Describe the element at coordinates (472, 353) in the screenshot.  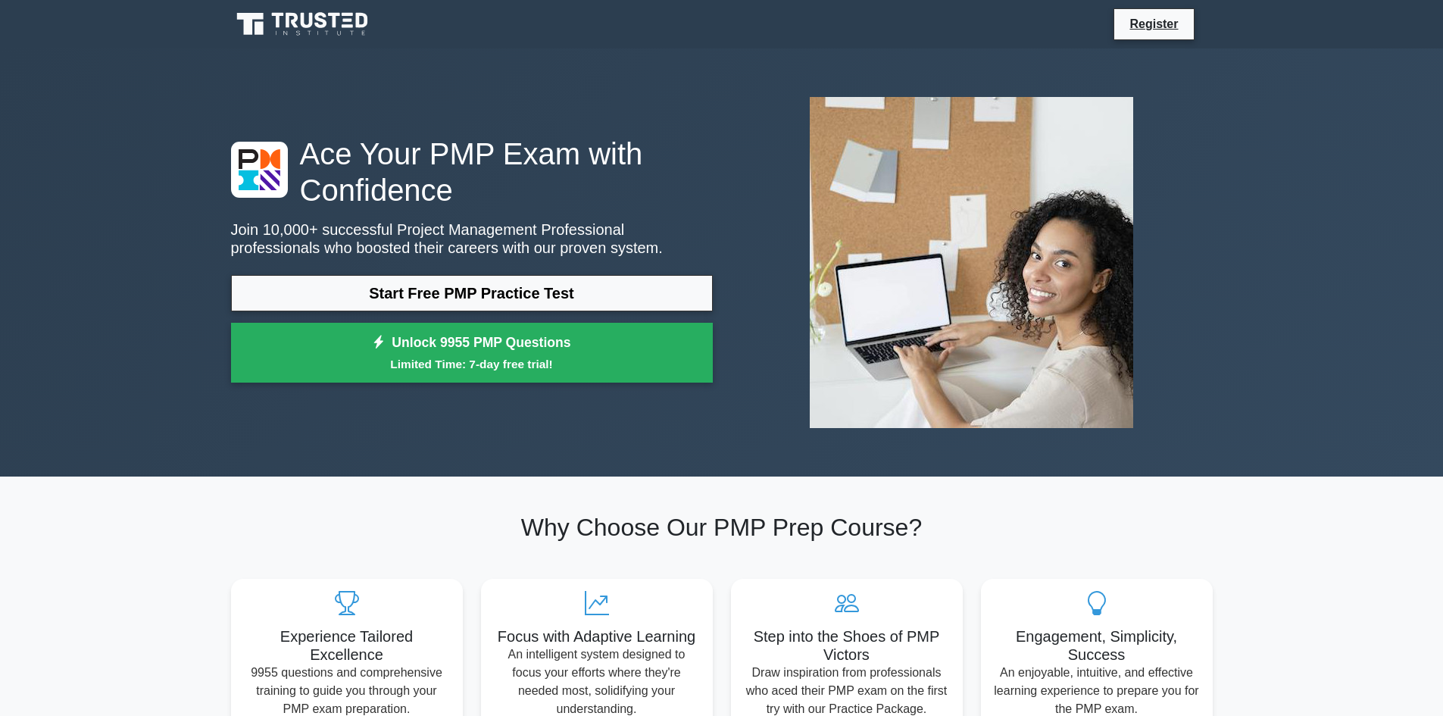
I see `a: Unlock 9955 PMP QuestionsLimited Time: 7-day free trial!` at that location.